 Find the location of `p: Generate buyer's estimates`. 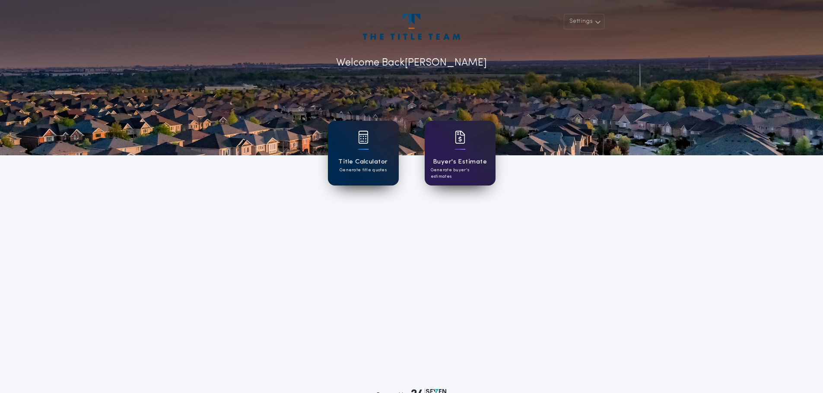

p: Generate buyer's estimates is located at coordinates (460, 174).